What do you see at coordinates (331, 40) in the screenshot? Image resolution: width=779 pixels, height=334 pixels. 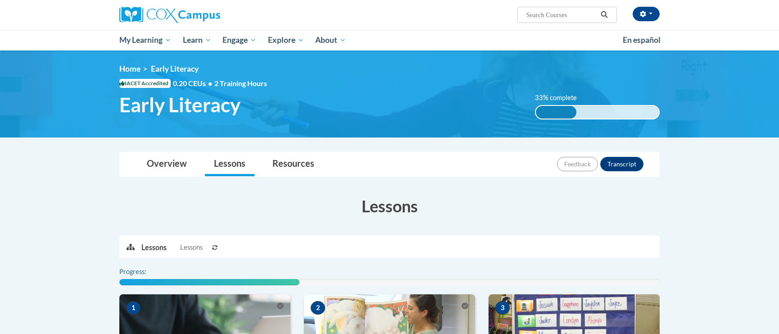 I see `a: About` at bounding box center [331, 40].